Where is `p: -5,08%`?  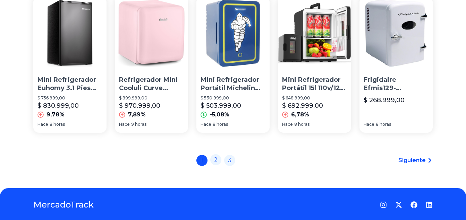
p: -5,08% is located at coordinates (219, 115).